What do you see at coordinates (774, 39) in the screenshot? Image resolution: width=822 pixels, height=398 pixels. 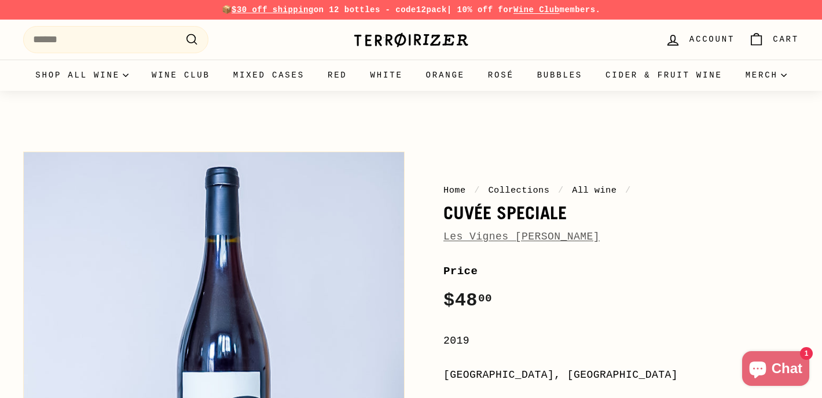 I see `a: Cart` at bounding box center [774, 39].